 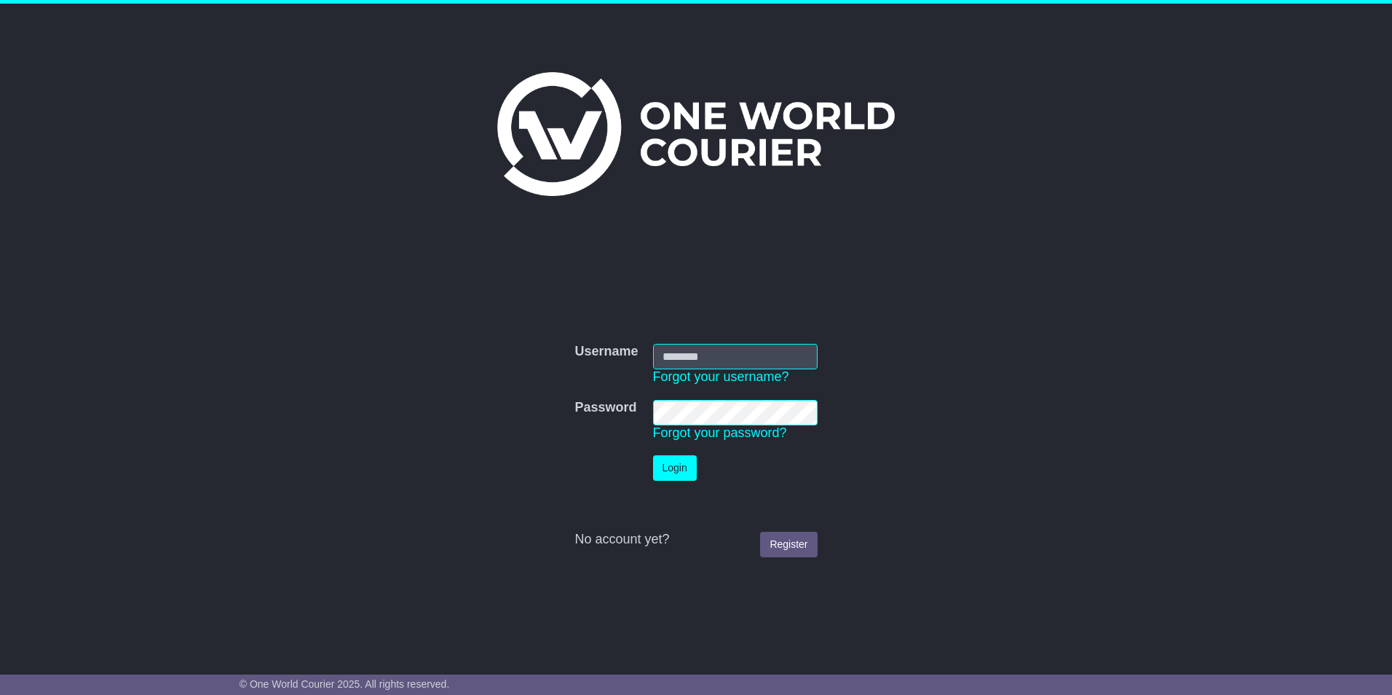 I want to click on div: No account yet?, so click(x=695, y=540).